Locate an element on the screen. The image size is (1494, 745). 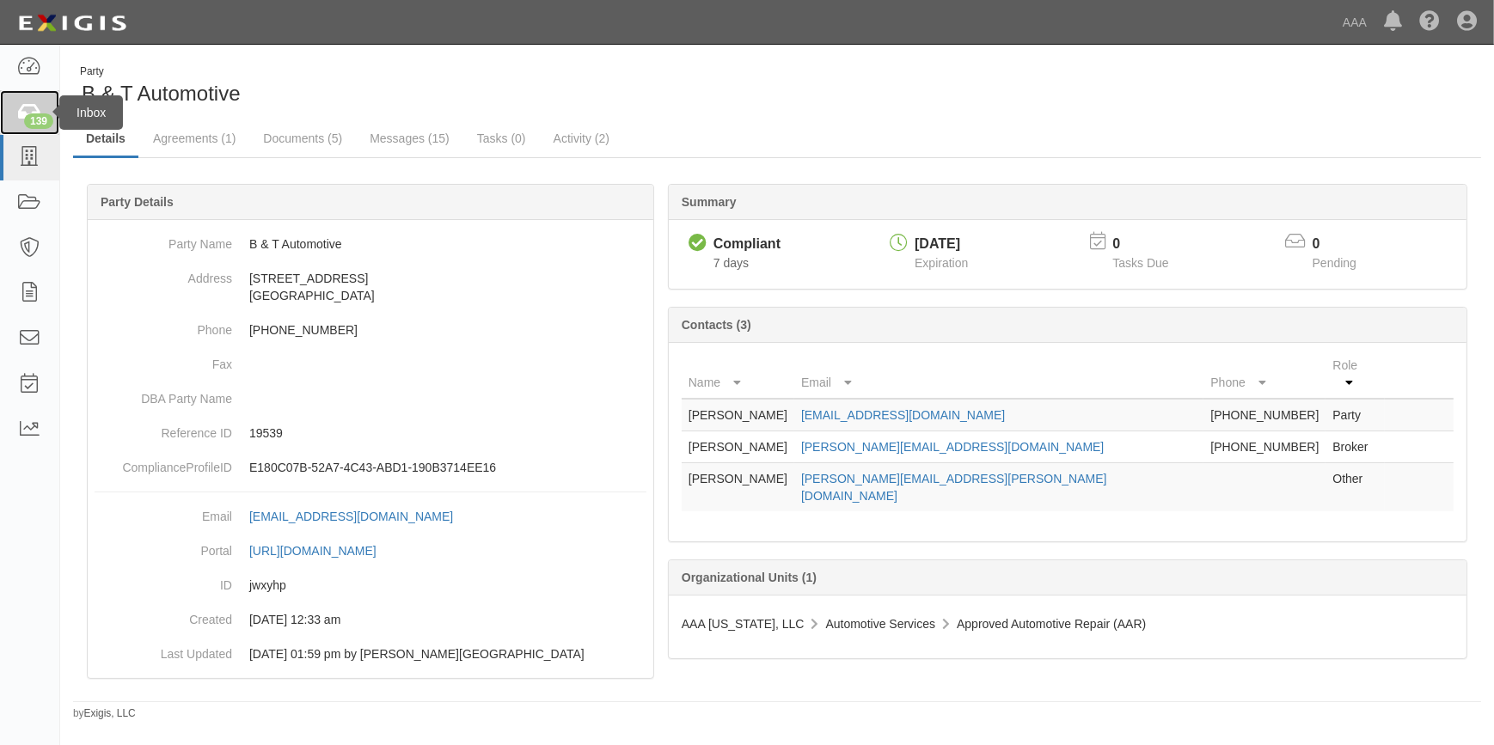
th: Phone is located at coordinates (1264, 374).